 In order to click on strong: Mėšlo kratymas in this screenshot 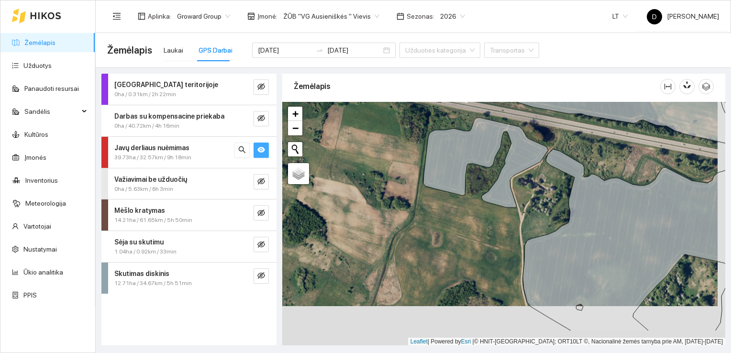, I will do `click(140, 211)`.